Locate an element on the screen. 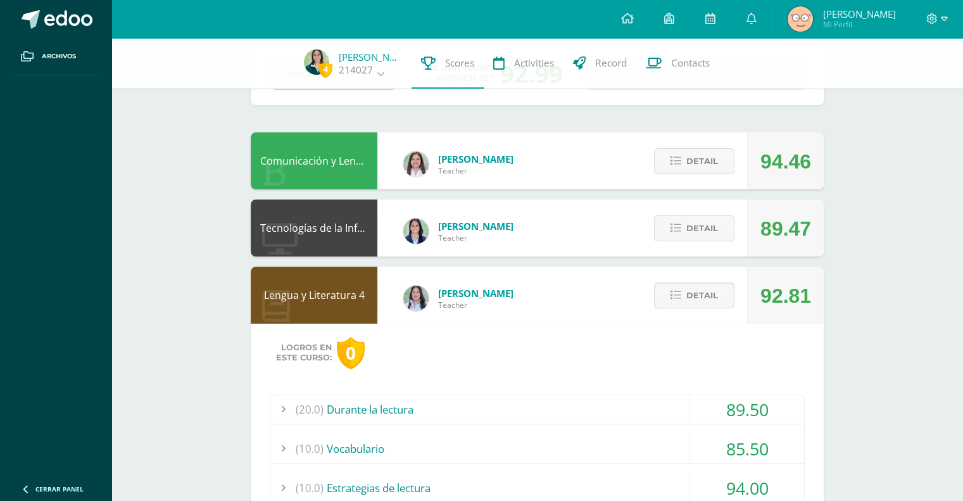 This screenshot has width=963, height=501. a: 214027 is located at coordinates (356, 70).